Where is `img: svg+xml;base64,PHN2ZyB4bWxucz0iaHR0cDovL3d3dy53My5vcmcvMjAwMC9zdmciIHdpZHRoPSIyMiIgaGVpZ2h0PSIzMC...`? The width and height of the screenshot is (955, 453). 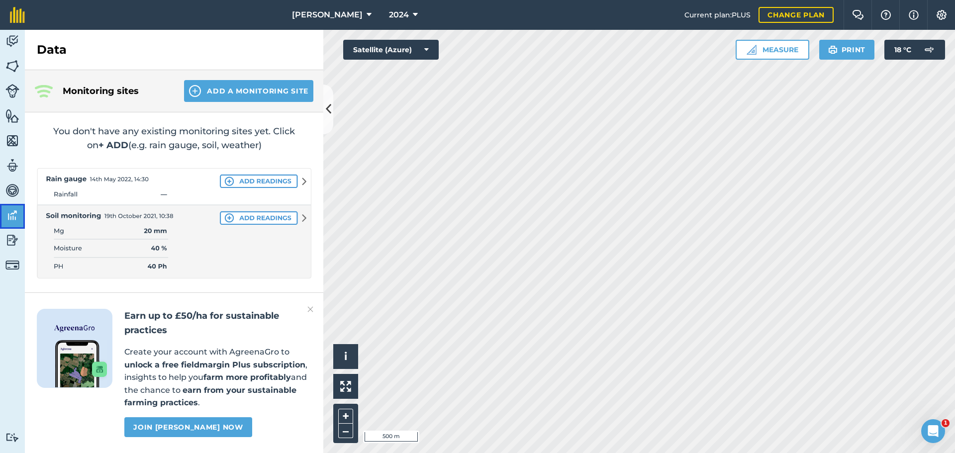 img: svg+xml;base64,PHN2ZyB4bWxucz0iaHR0cDovL3d3dy53My5vcmcvMjAwMC9zdmciIHdpZHRoPSIyMiIgaGVpZ2h0PSIzMC... is located at coordinates (310, 309).